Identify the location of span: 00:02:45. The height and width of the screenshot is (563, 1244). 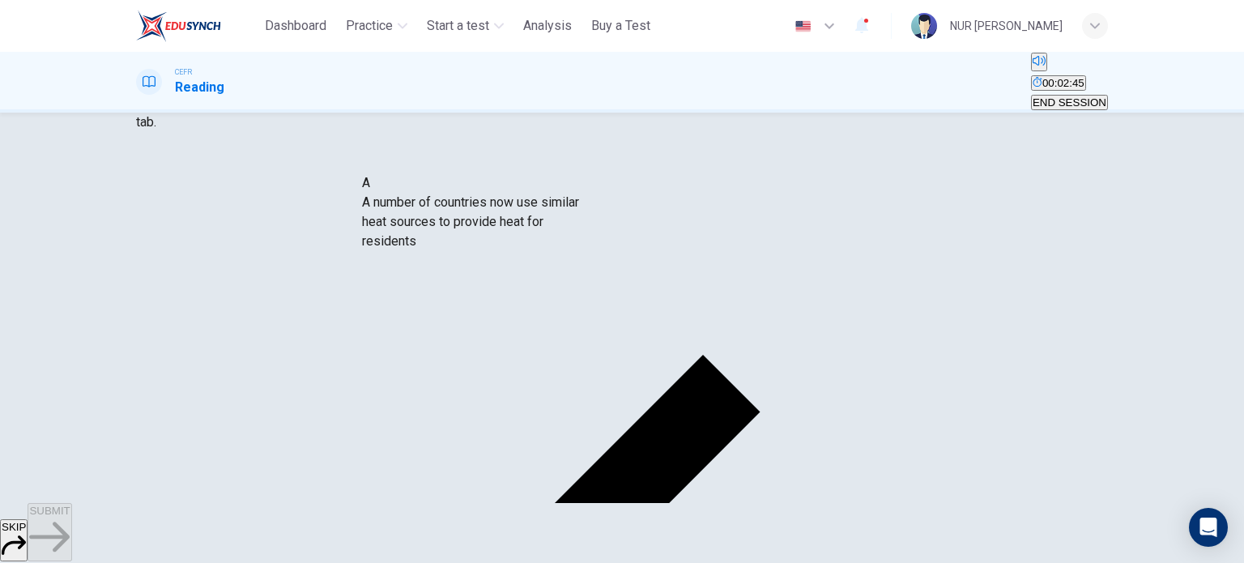
(1063, 83).